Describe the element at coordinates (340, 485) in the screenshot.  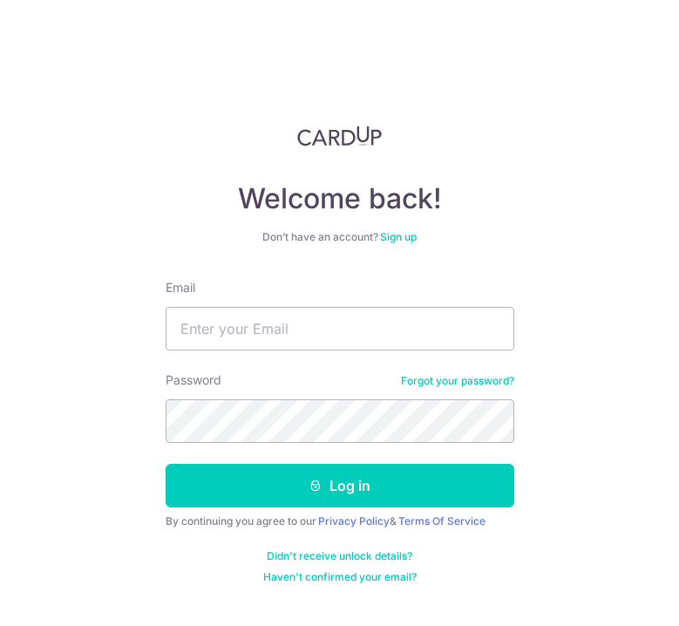
I see `button: Log in` at that location.